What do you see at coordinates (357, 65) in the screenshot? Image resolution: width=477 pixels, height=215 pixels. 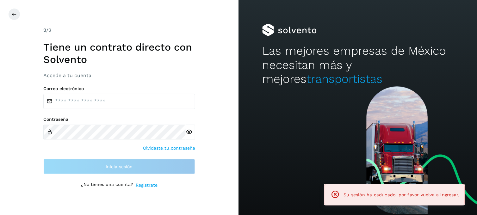 I see `h2: Las mejores empresas de México necesitan más y mejores` at bounding box center [357, 65].